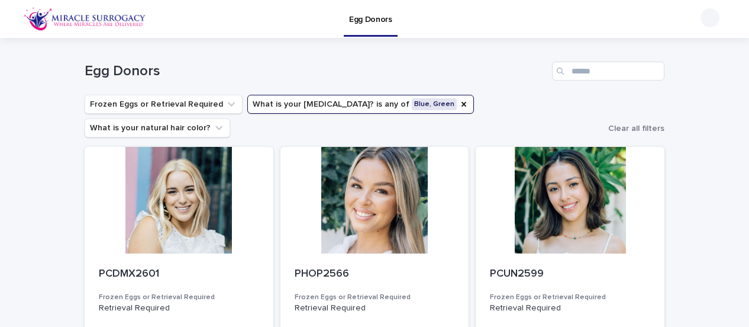 The height and width of the screenshot is (327, 749). What do you see at coordinates (179, 274) in the screenshot?
I see `p: PCDMX2601` at bounding box center [179, 274].